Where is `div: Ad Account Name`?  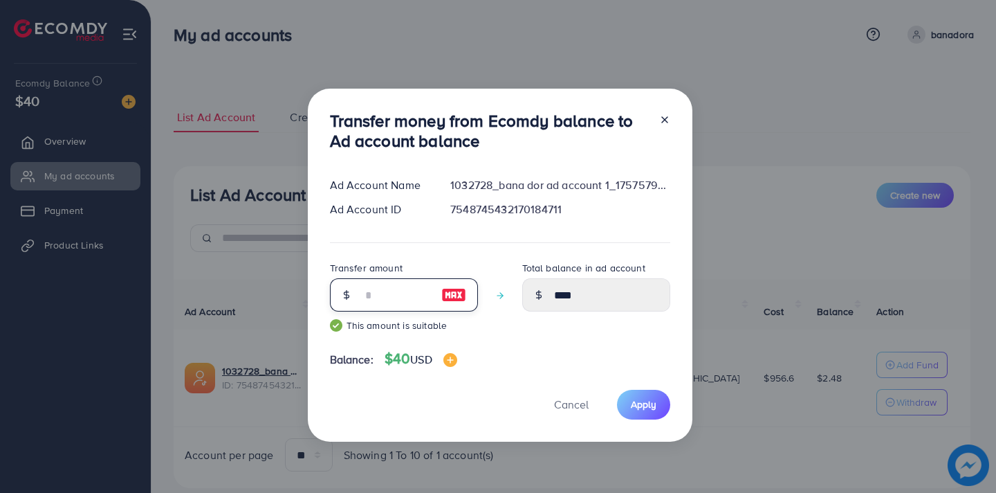 div: Ad Account Name is located at coordinates (379, 185).